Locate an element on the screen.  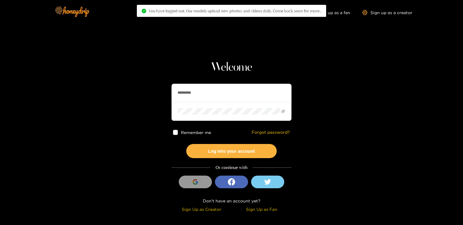
span: You have logged out. Our models upload new photos and videos daily. Come back soon for more.. is located at coordinates (235, 11).